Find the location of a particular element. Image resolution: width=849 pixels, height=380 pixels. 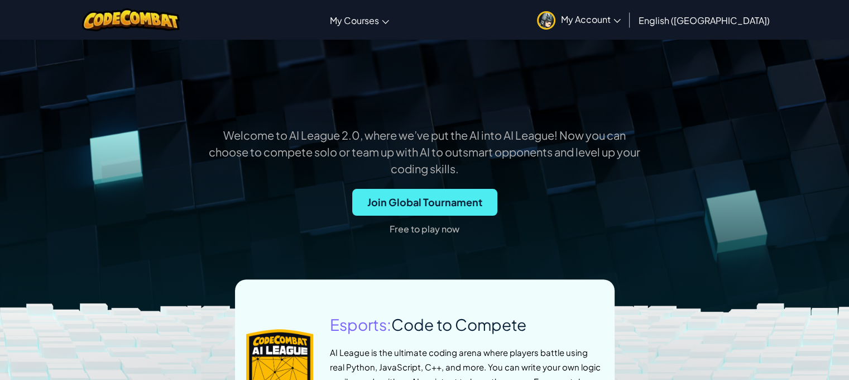

span: Esports: is located at coordinates (361, 324).